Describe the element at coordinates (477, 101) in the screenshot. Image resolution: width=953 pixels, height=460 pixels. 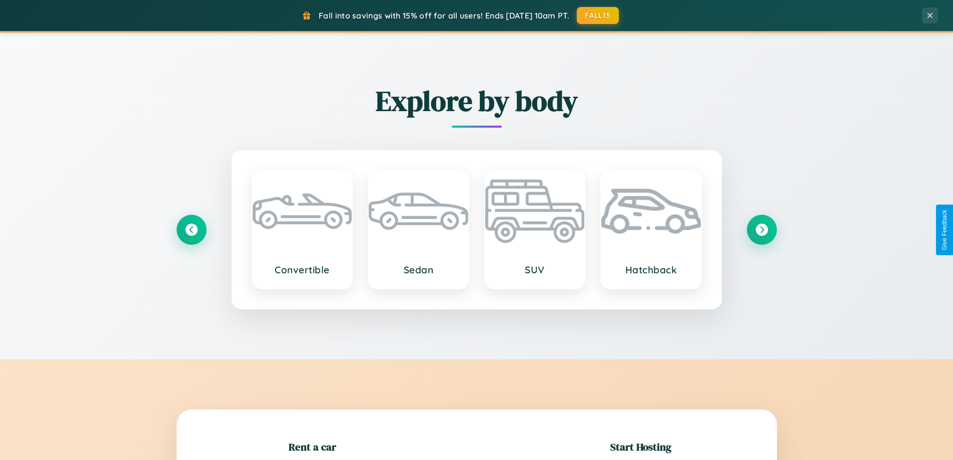
I see `h2: Explore by body` at that location.